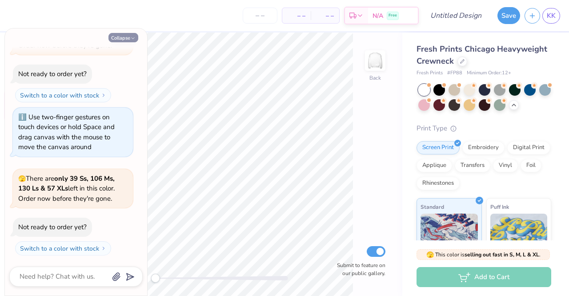 The width and height of the screenshot is (569, 296). I want to click on strong: selling out fast in S, M, L & XL, so click(502, 254).